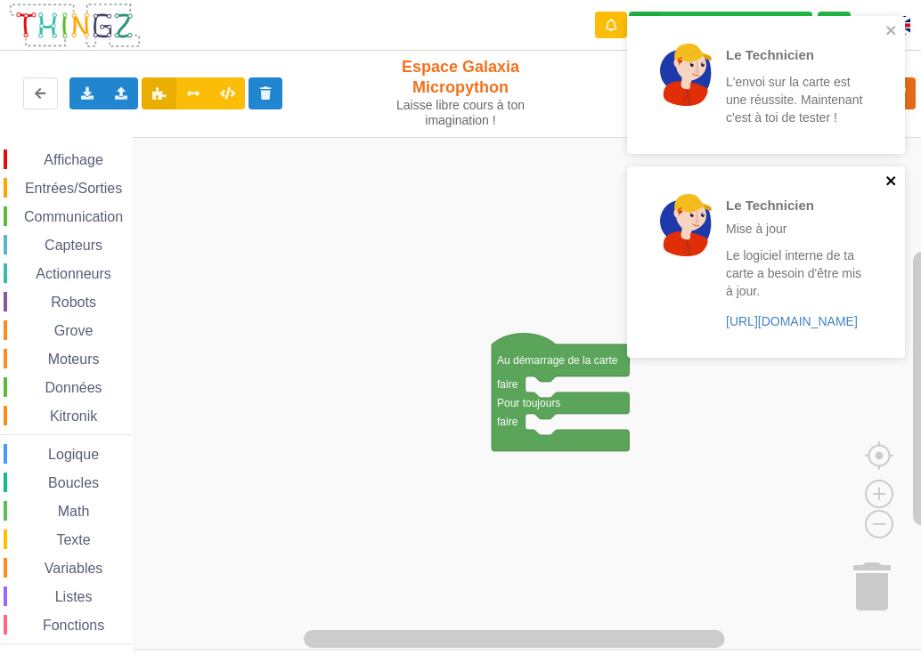 This screenshot has width=921, height=663. What do you see at coordinates (557, 361) in the screenshot?
I see `text: Au démarrage de la carte` at bounding box center [557, 361].